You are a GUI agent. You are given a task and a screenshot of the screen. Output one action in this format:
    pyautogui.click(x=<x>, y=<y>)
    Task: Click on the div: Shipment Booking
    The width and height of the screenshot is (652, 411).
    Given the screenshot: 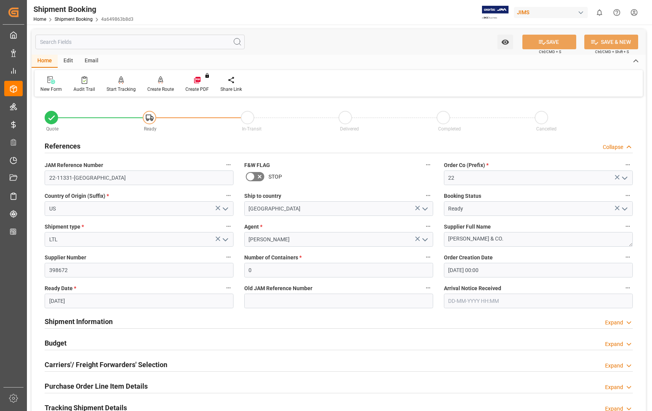 What is the action you would take?
    pyautogui.click(x=83, y=9)
    